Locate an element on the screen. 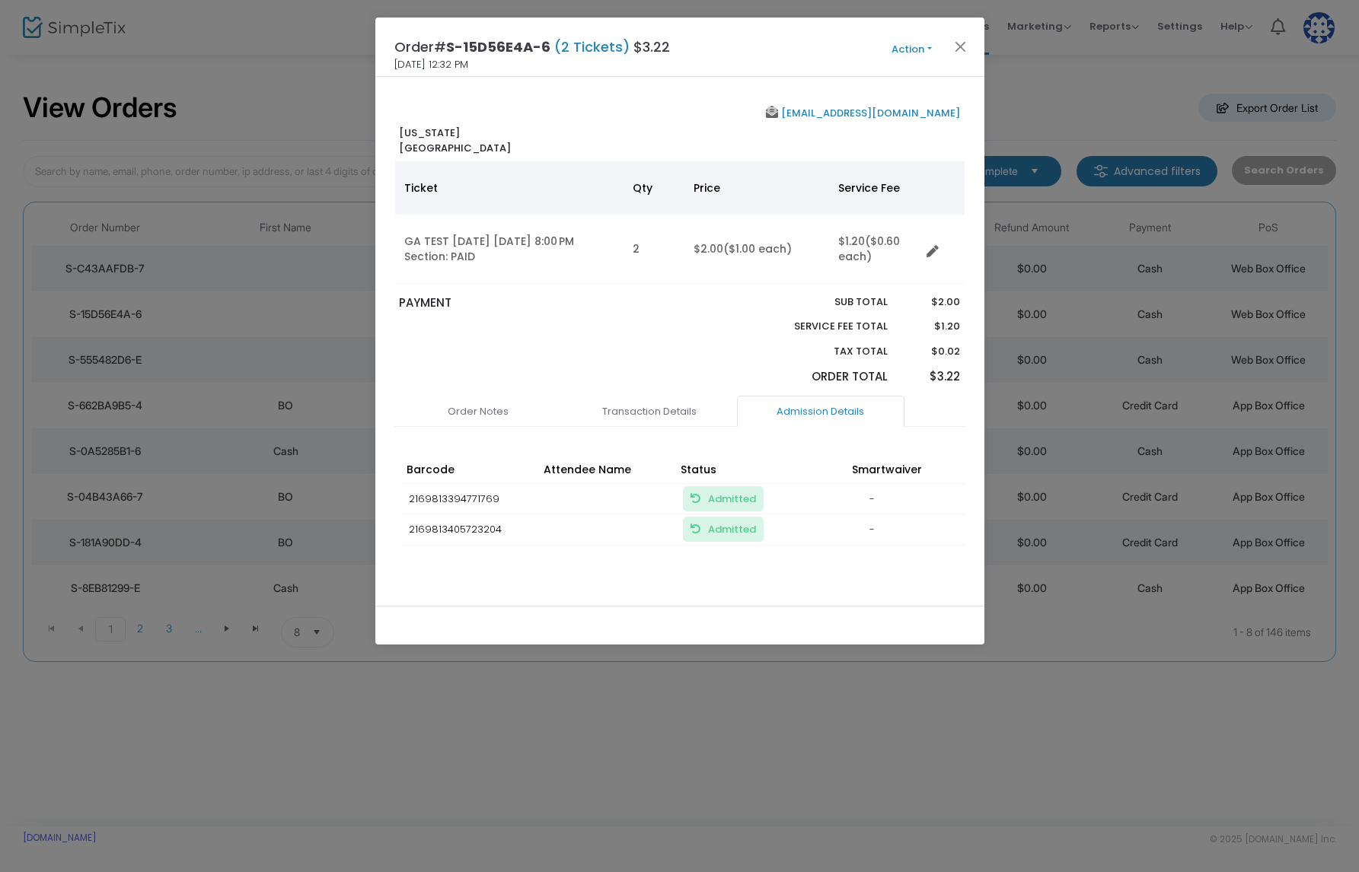  p: $3.22 is located at coordinates (931, 377).